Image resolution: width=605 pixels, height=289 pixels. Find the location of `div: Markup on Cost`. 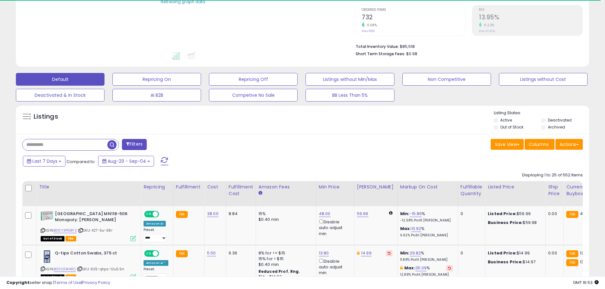

div: Markup on Cost is located at coordinates (427, 187).